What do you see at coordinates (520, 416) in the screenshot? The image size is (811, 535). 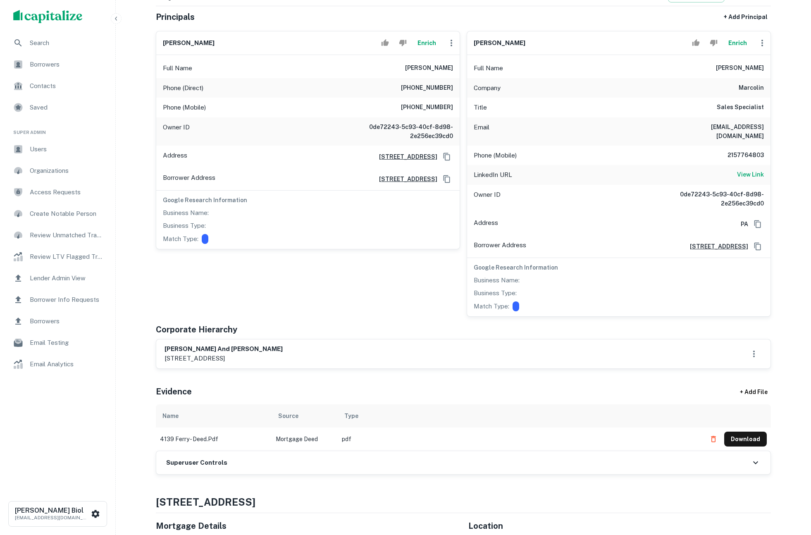 I see `th: Type` at bounding box center [520, 416].